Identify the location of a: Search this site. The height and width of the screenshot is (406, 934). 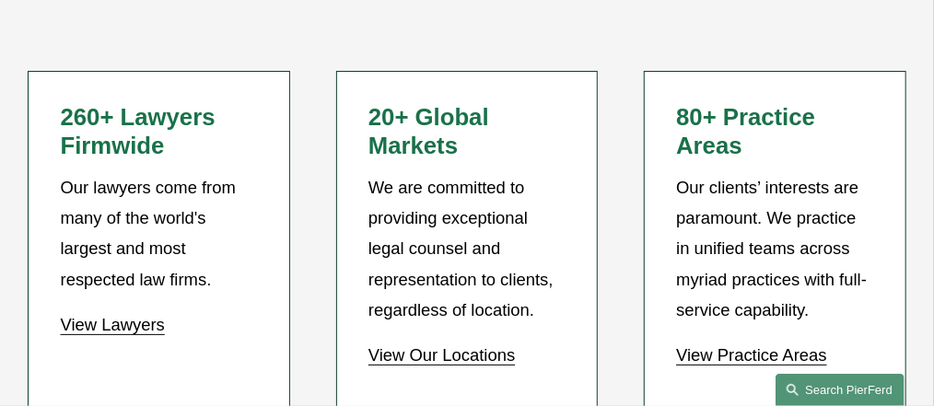
(840, 390).